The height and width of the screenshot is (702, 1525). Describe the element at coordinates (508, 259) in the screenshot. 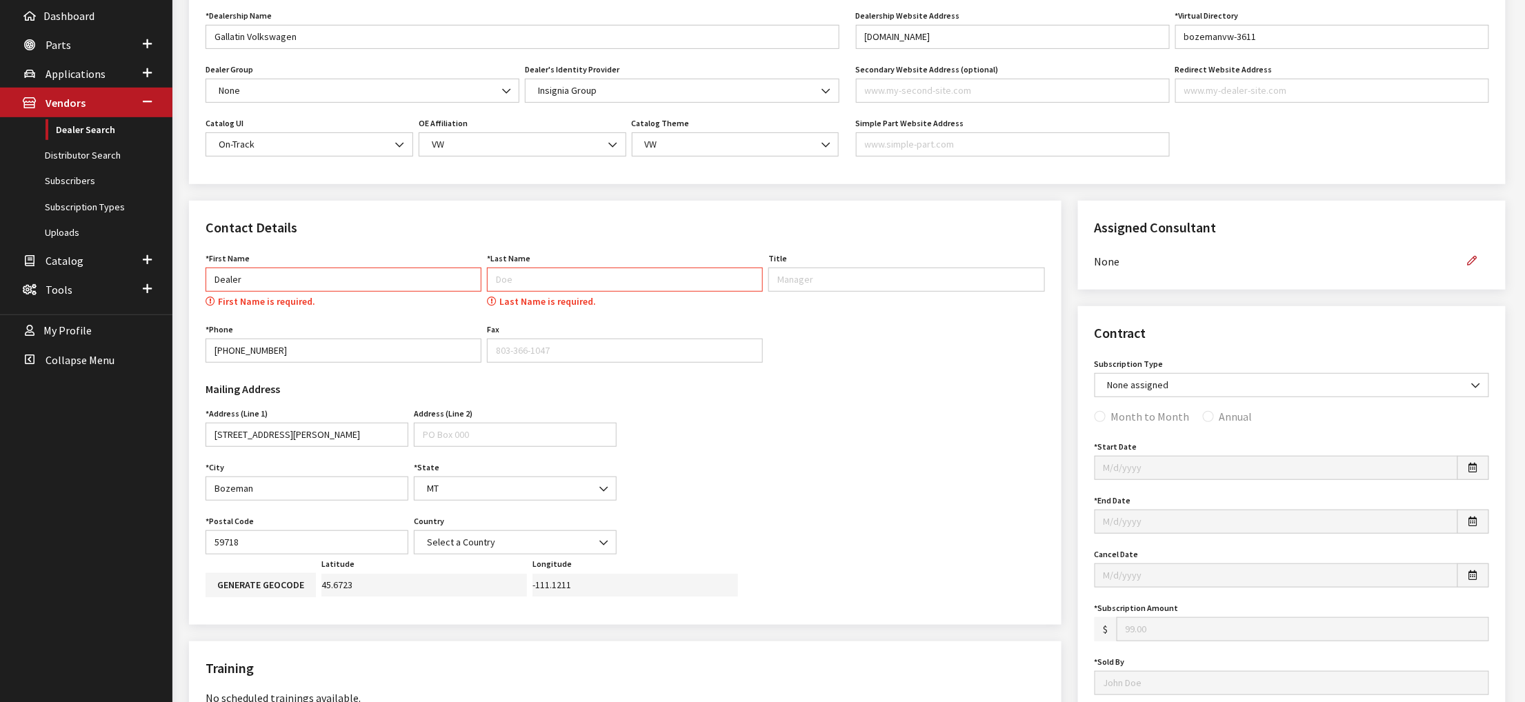

I see `label: Last Name` at that location.